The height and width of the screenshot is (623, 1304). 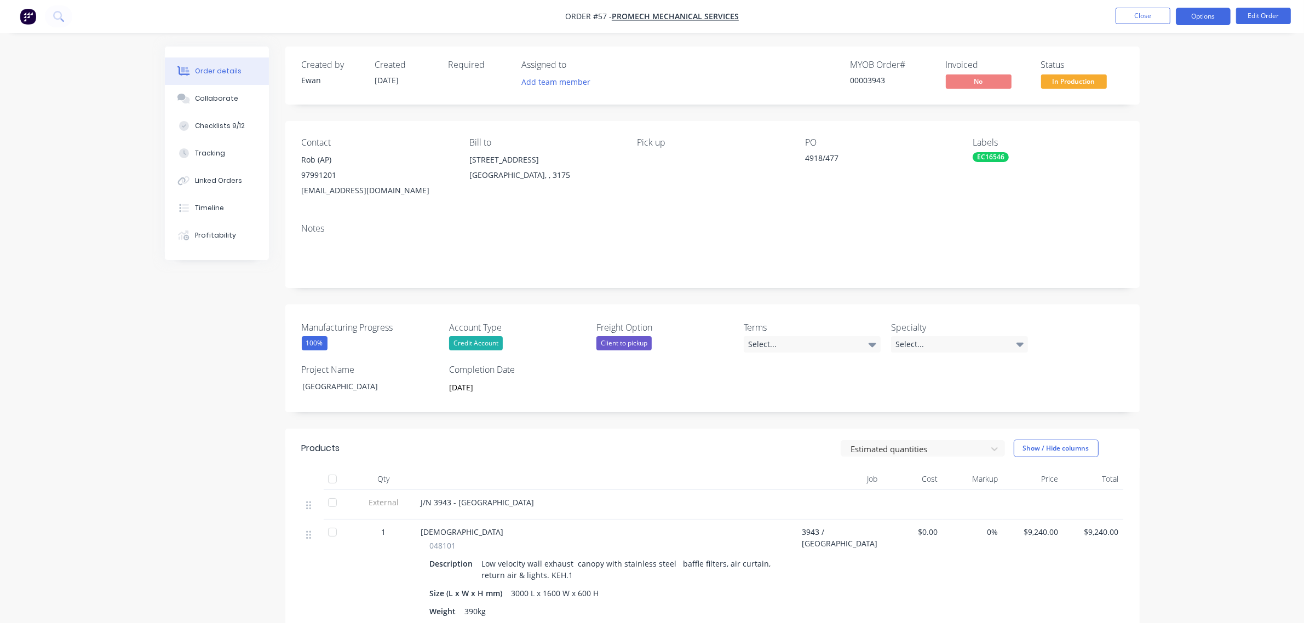 What do you see at coordinates (215, 236) in the screenshot?
I see `div: Profitability` at bounding box center [215, 236].